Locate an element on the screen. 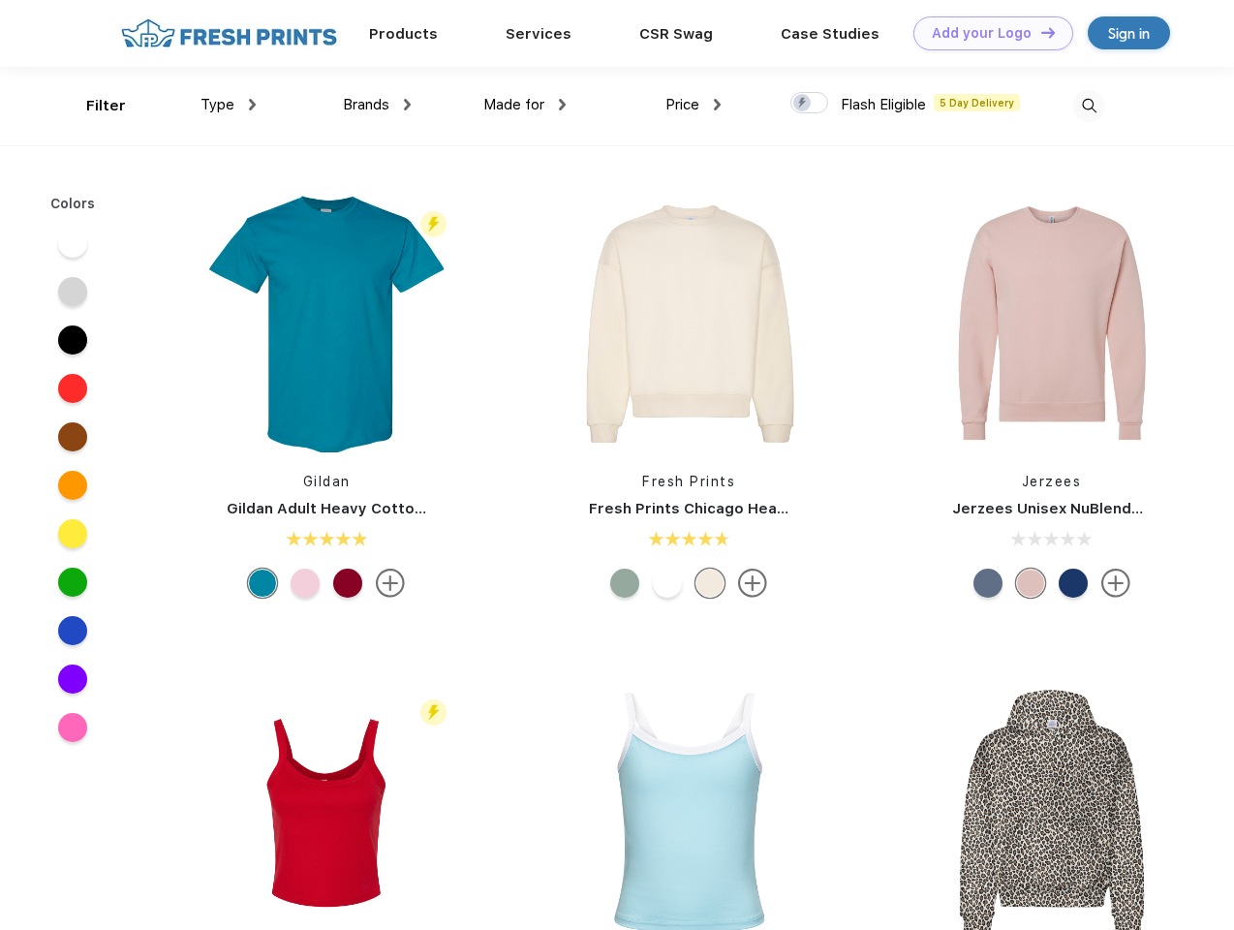 This screenshot has height=930, width=1234. a: Gildan Adult Heavy Cotton T-Shirt is located at coordinates (353, 508).